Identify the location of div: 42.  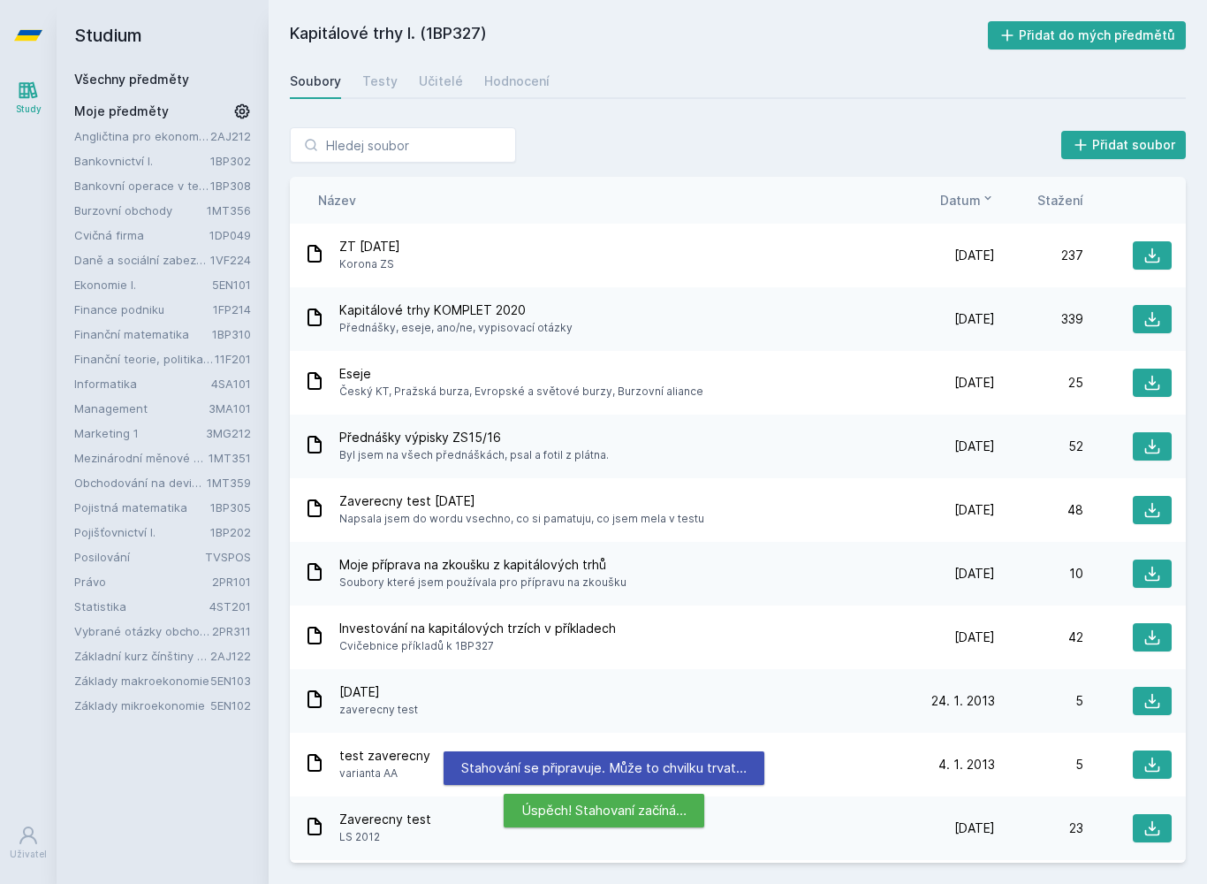
(1039, 637).